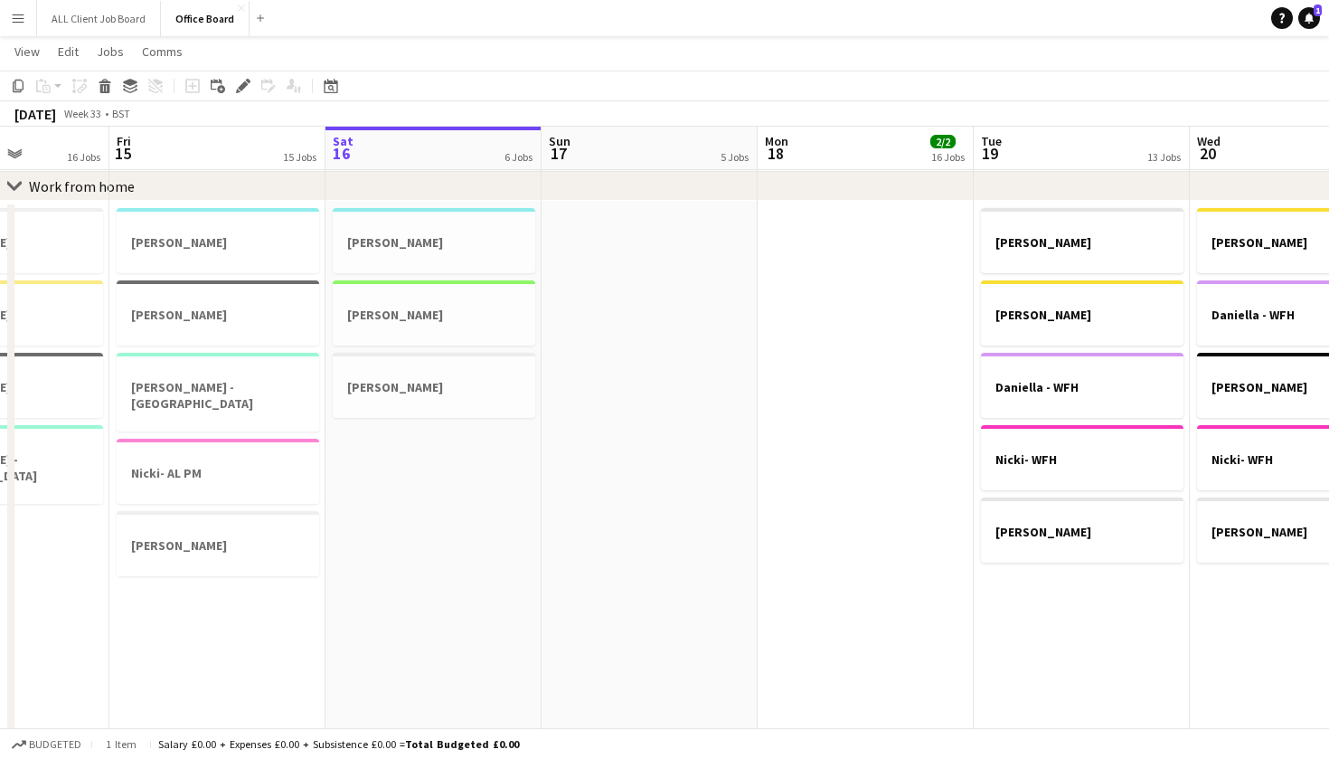  What do you see at coordinates (1082, 459) in the screenshot?
I see `h3: Nicki- WFH` at bounding box center [1082, 459].